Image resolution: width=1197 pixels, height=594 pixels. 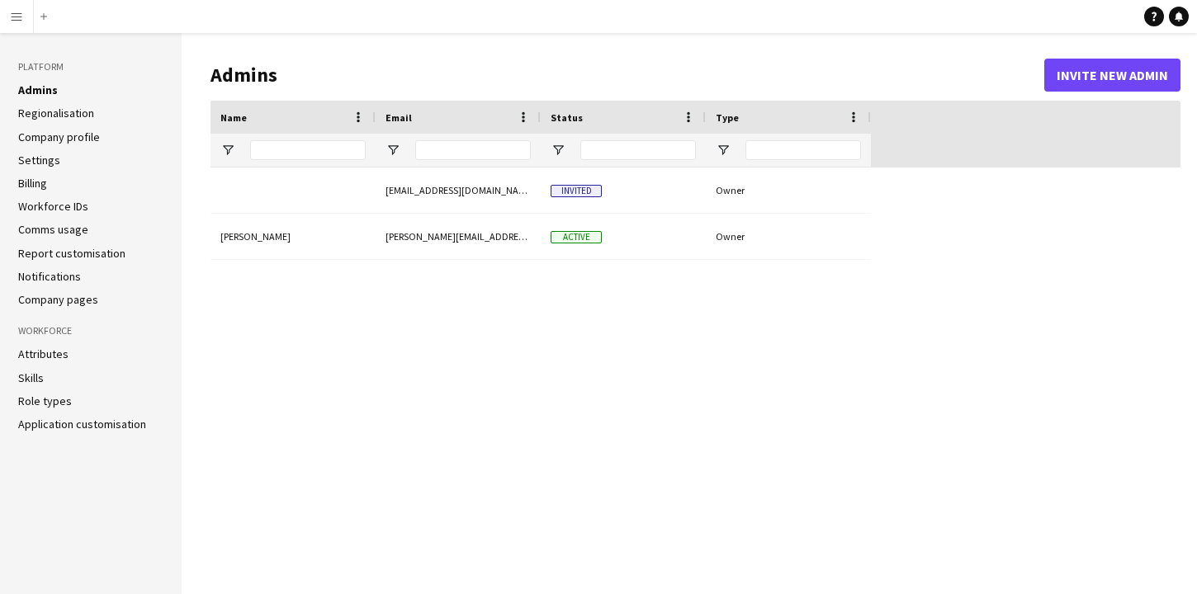 What do you see at coordinates (59, 137) in the screenshot?
I see `a: Company profile` at bounding box center [59, 137].